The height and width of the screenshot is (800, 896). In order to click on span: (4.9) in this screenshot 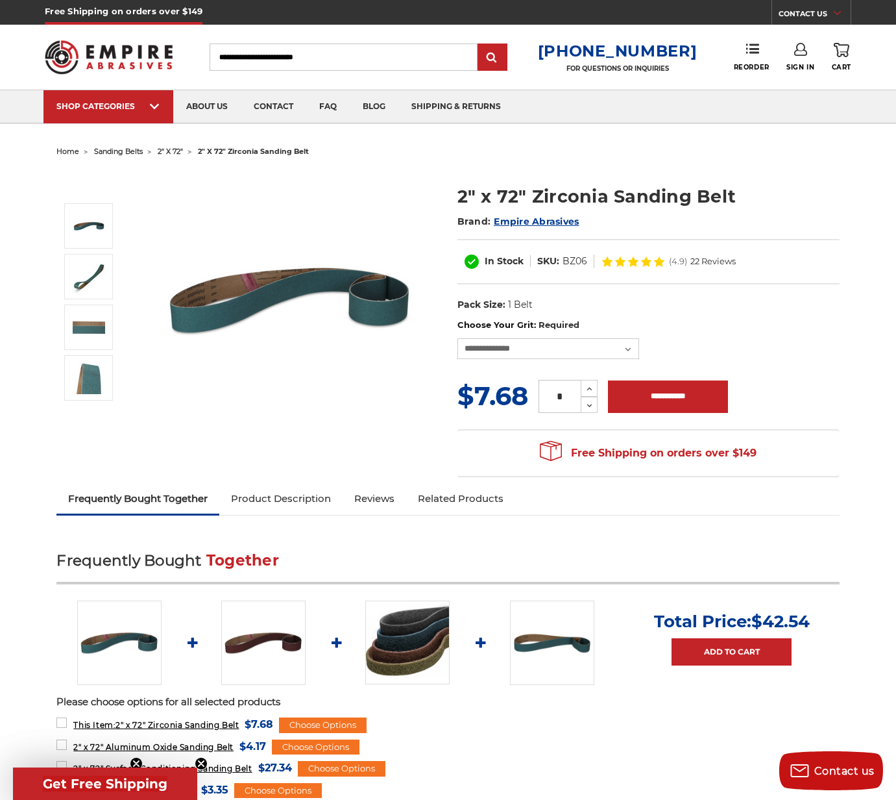, I will do `click(678, 261)`.